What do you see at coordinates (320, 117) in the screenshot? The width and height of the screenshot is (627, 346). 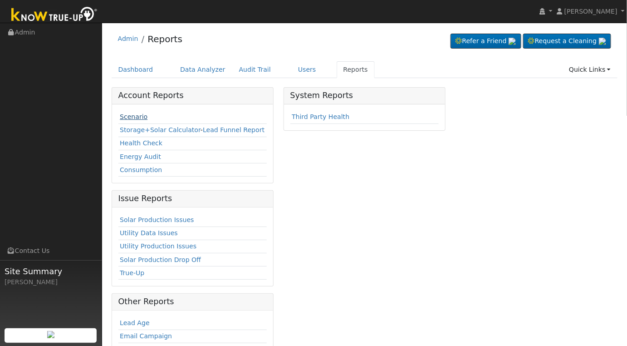 I see `a: Third Party Health` at bounding box center [320, 117].